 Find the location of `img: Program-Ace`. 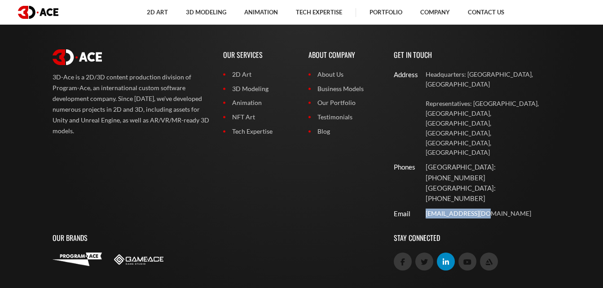

img: Program-Ace is located at coordinates (77, 259).